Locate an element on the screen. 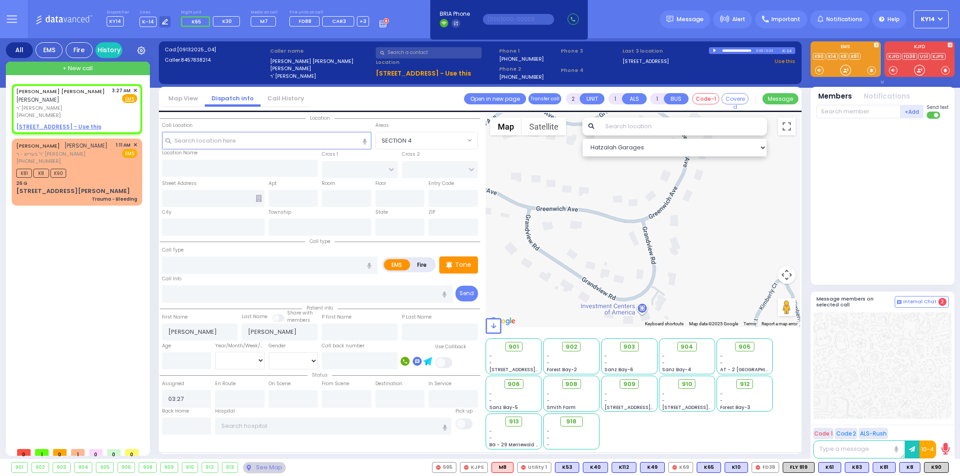 This screenshot has width=960, height=476. span: Other building occupants is located at coordinates (259, 199).